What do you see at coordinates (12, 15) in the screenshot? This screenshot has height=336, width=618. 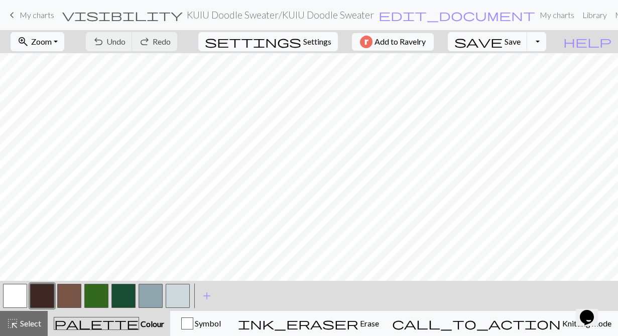 I see `span: keyboard_arrow_left` at bounding box center [12, 15].